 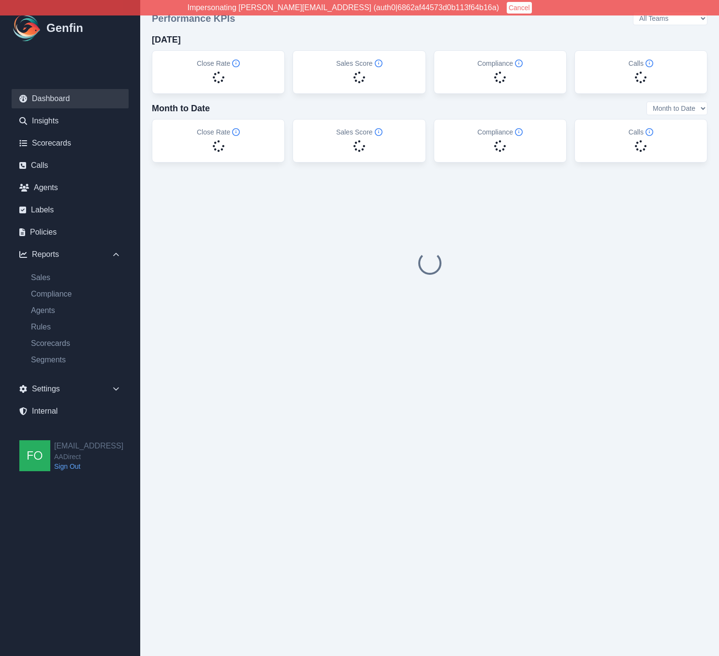 What do you see at coordinates (70, 165) in the screenshot?
I see `a: Calls` at bounding box center [70, 165].